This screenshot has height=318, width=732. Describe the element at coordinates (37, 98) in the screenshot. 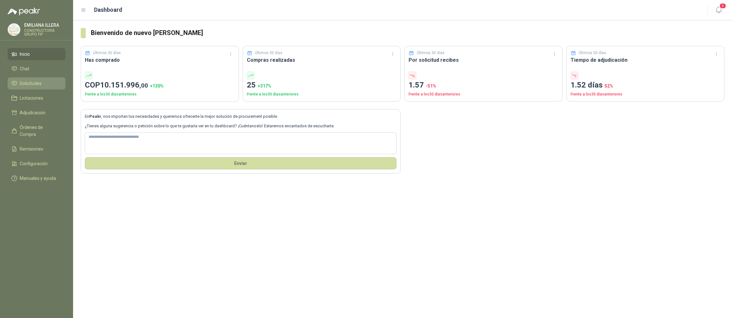

I see `a: Licitaciones` at that location.